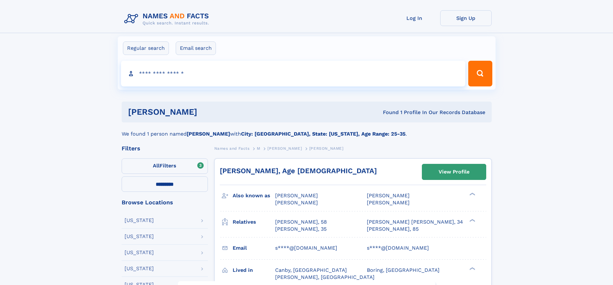  I want to click on div: We found 1 person named with ., so click(307, 130).